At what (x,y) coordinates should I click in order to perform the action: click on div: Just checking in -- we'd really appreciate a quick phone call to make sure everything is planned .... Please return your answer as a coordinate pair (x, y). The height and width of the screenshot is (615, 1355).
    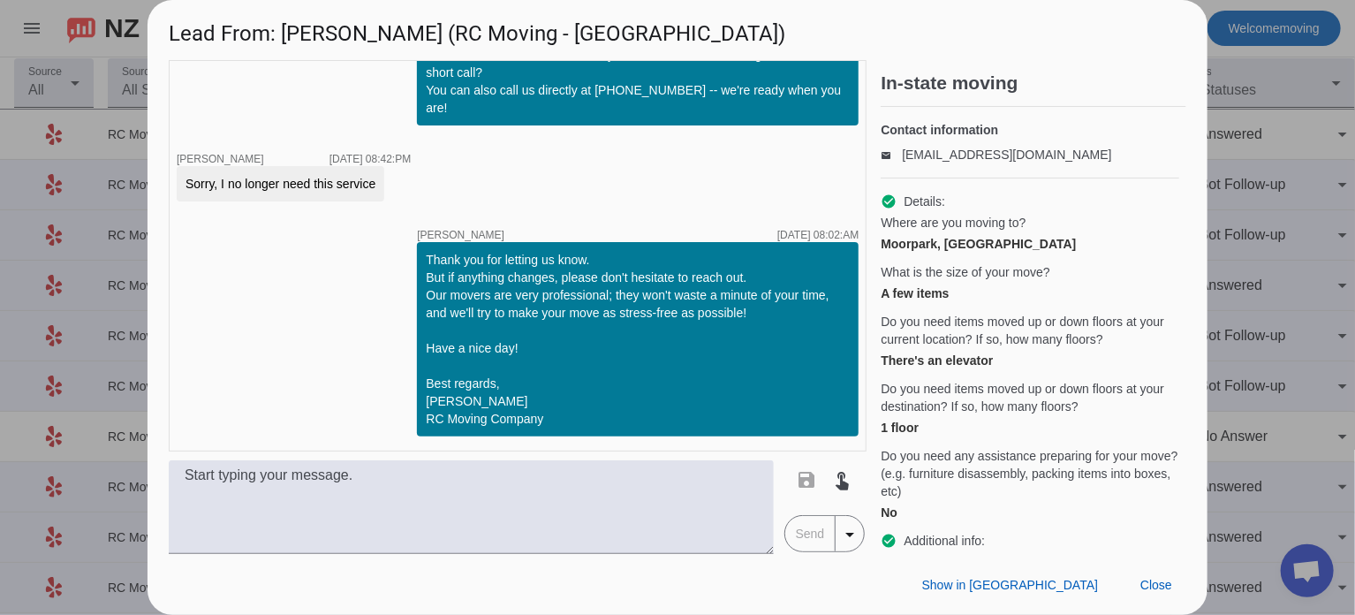
    Looking at the image, I should click on (638, 64).